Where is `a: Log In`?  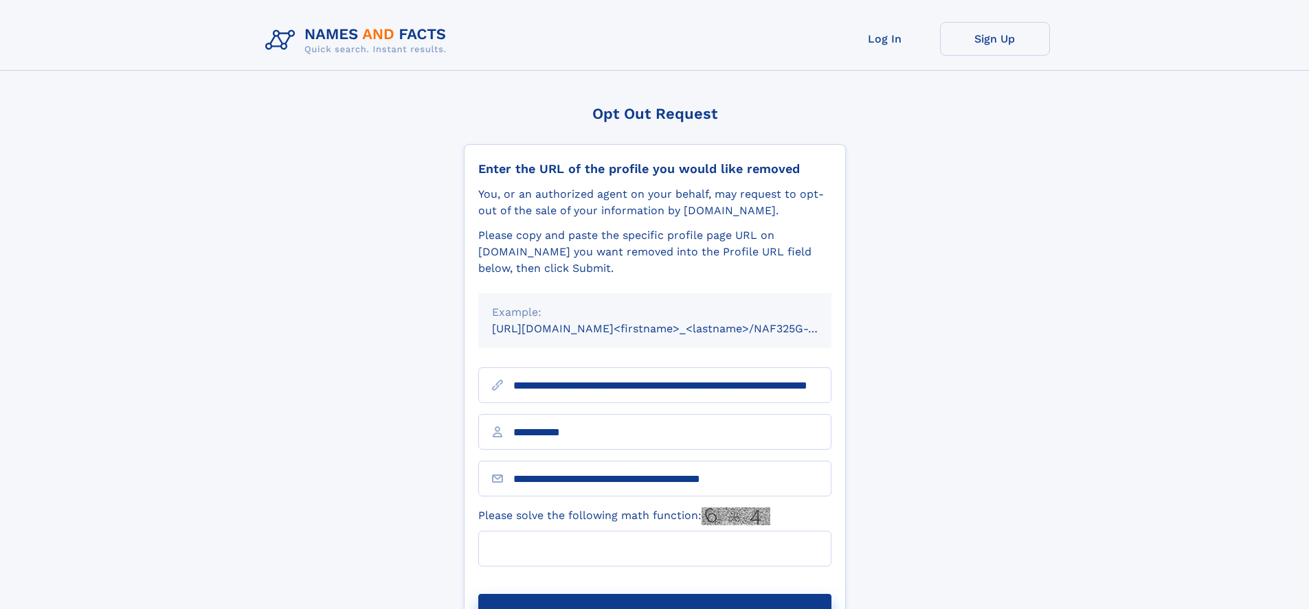 a: Log In is located at coordinates (885, 38).